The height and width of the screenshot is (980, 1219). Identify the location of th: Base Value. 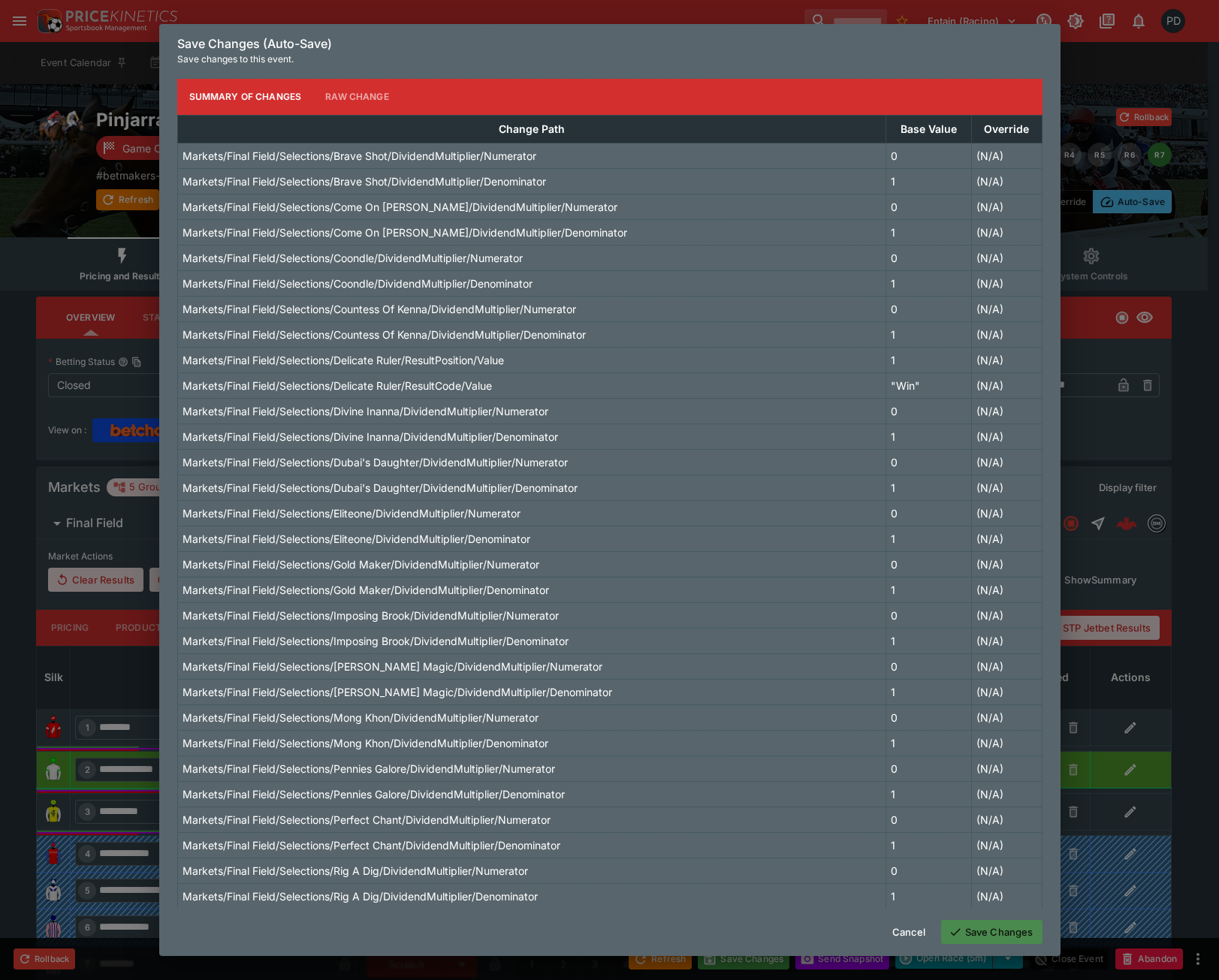
(929, 129).